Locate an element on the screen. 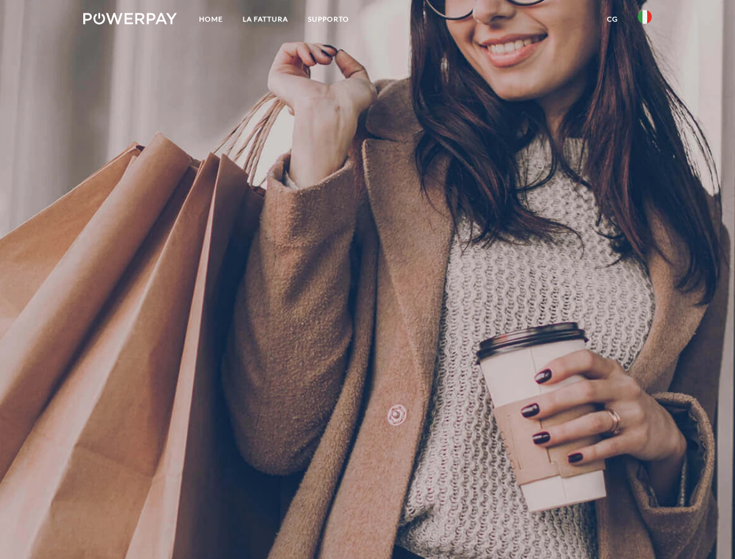 This screenshot has height=559, width=735. img: it is located at coordinates (645, 17).